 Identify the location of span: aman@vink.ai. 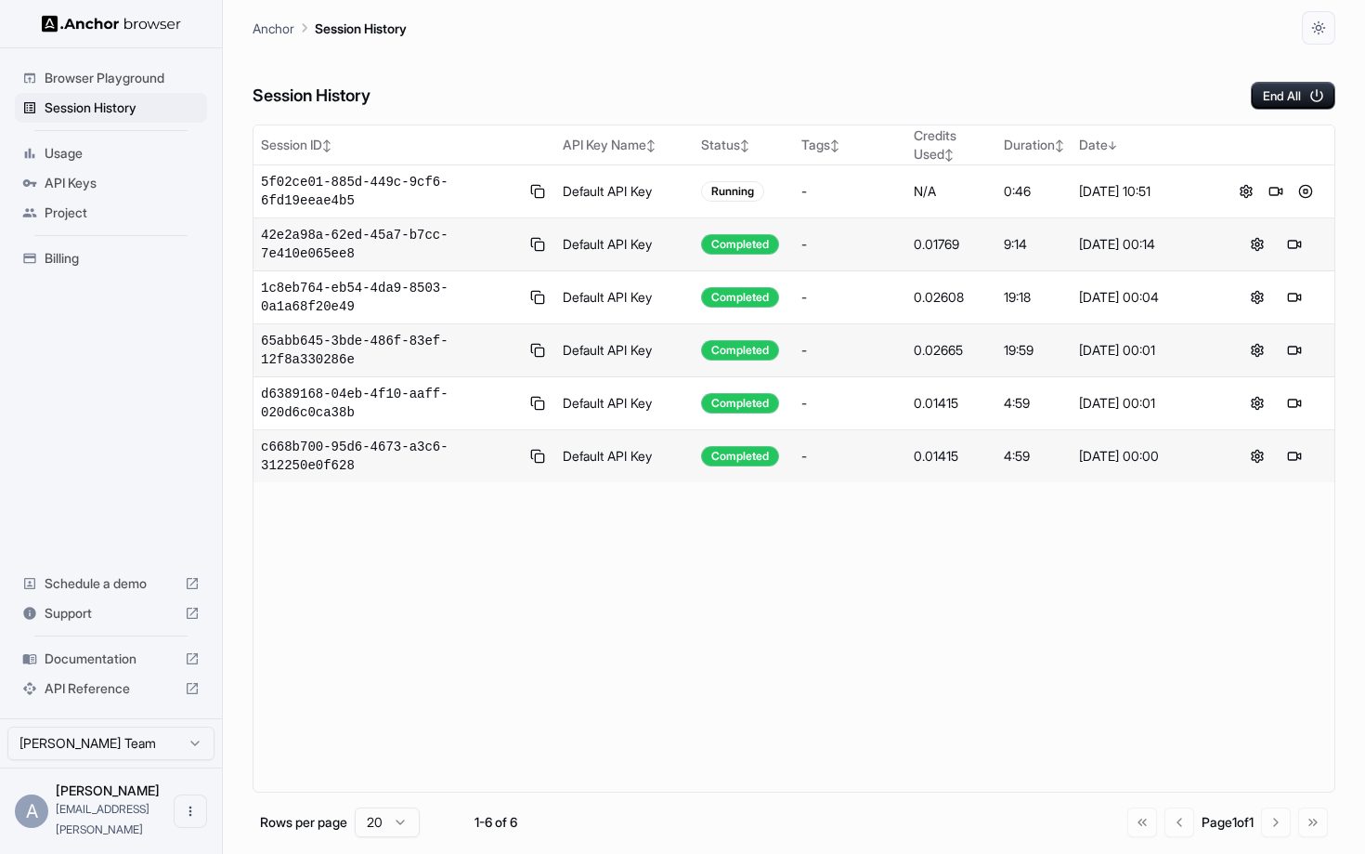
(102, 818).